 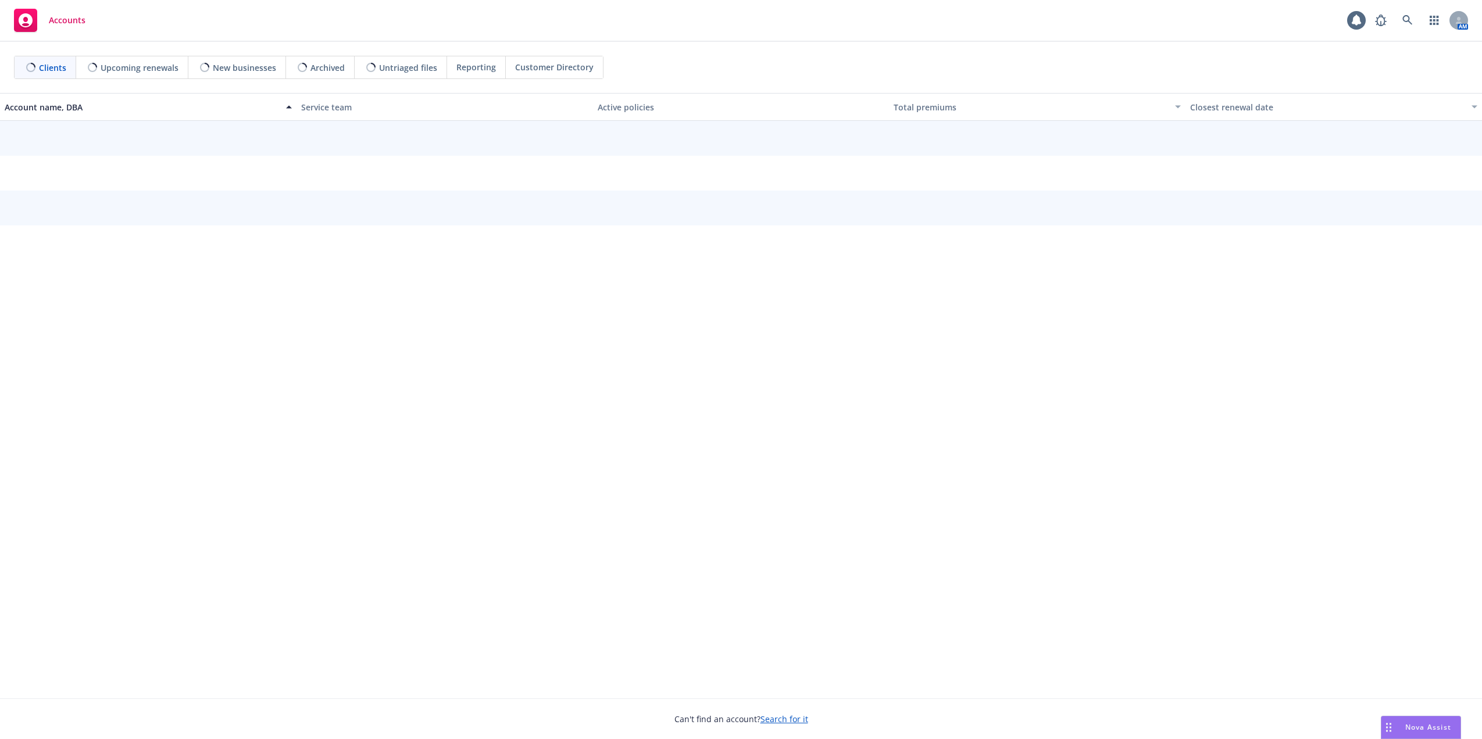 What do you see at coordinates (445, 107) in the screenshot?
I see `button: Service team` at bounding box center [445, 107].